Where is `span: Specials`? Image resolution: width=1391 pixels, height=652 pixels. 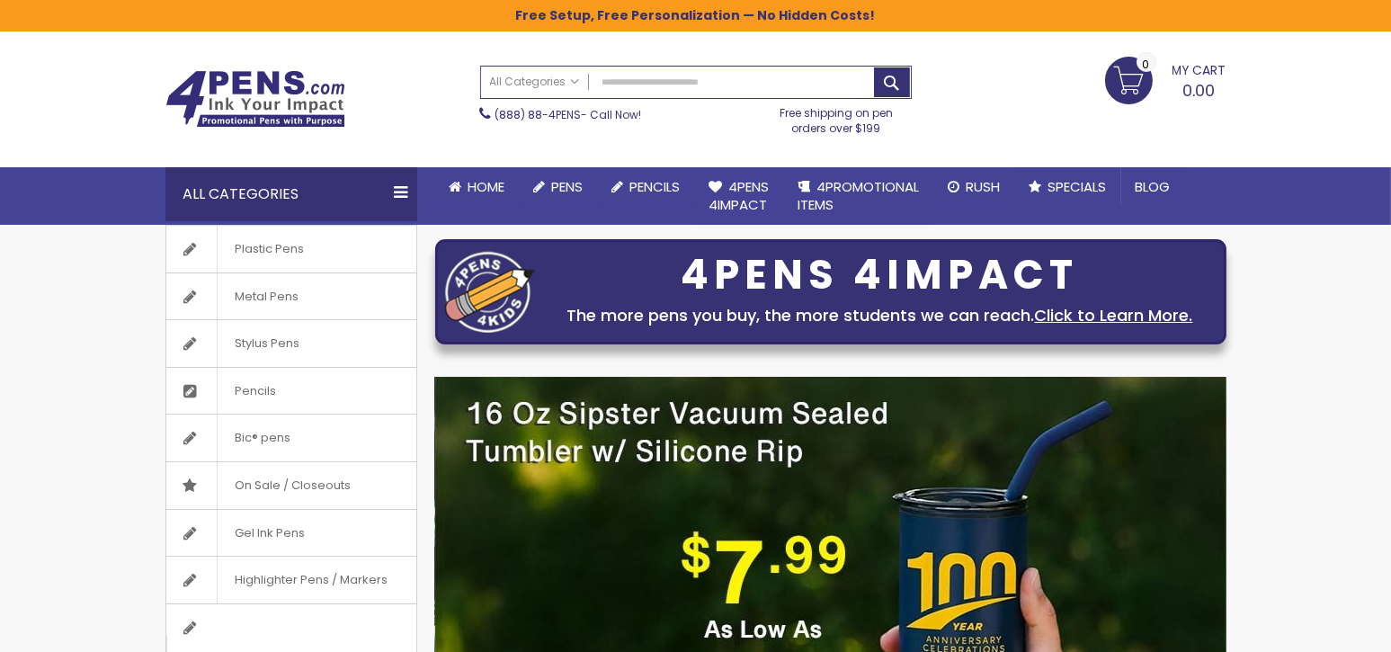 span: Specials is located at coordinates (1077, 186).